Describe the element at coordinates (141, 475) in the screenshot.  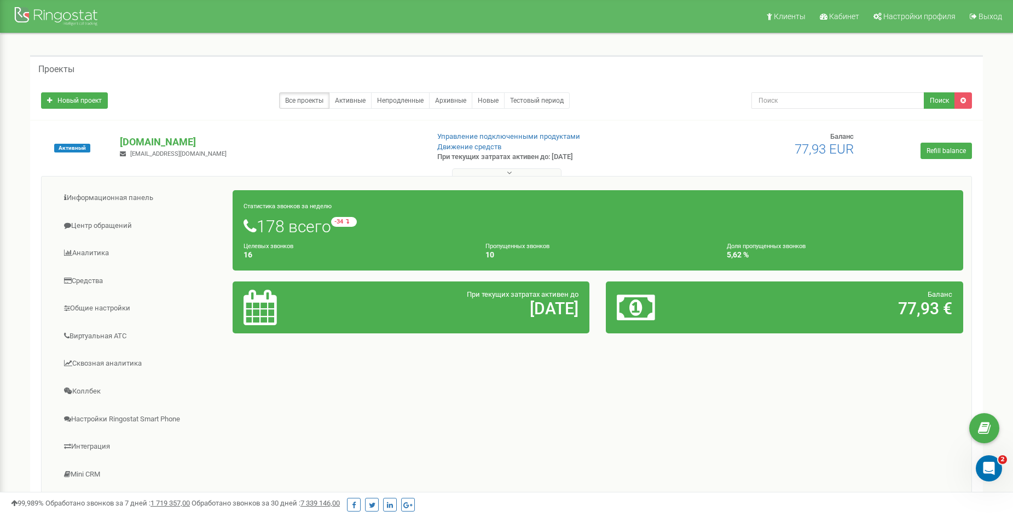
I see `a: Mini CRM` at that location.